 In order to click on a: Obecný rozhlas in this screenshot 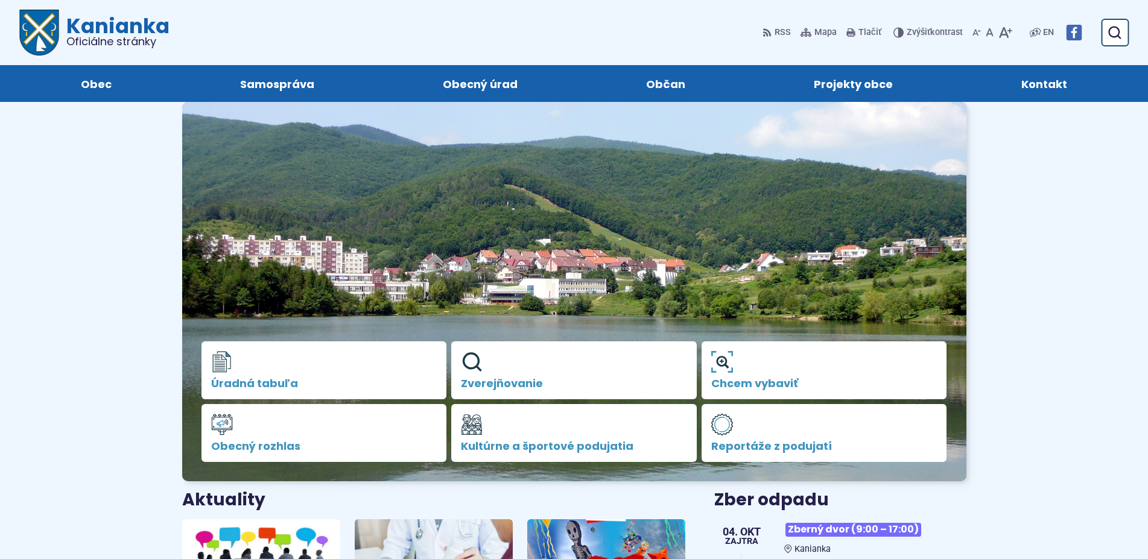, I will do `click(324, 433)`.